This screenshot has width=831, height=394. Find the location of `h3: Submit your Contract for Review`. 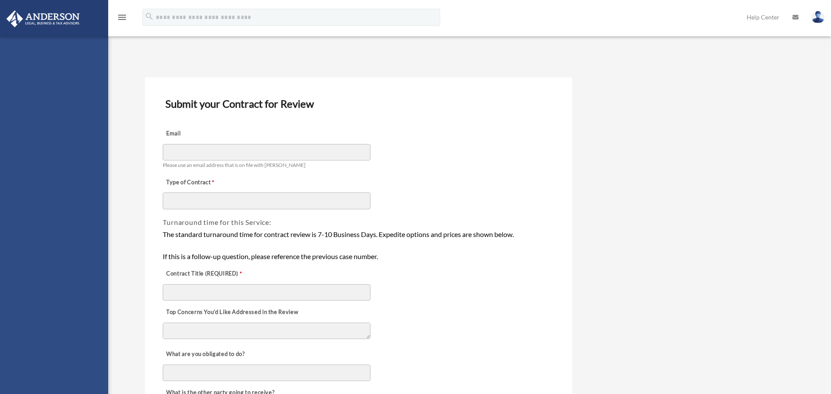

h3: Submit your Contract for Review is located at coordinates (358, 104).